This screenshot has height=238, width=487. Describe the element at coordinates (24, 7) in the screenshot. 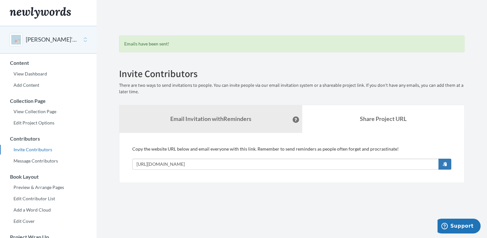

I see `span: Support` at that location.